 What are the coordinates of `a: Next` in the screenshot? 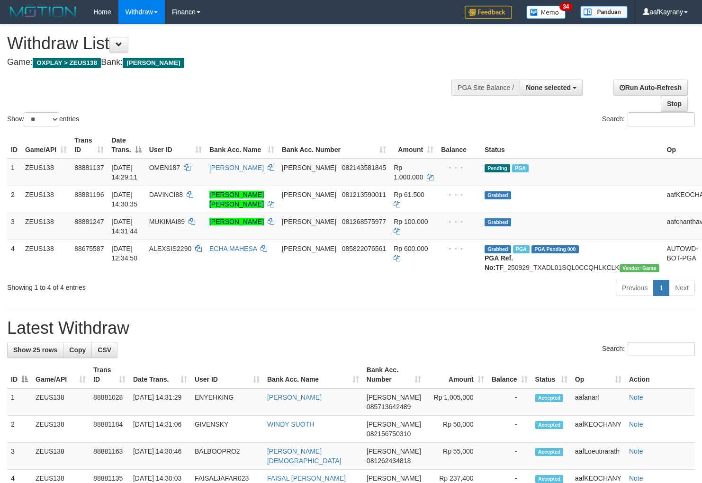 It's located at (681, 288).